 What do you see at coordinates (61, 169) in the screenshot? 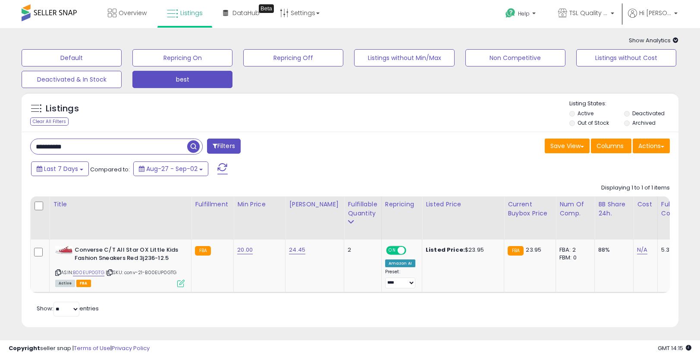
I see `span: Last 7 Days` at bounding box center [61, 169].